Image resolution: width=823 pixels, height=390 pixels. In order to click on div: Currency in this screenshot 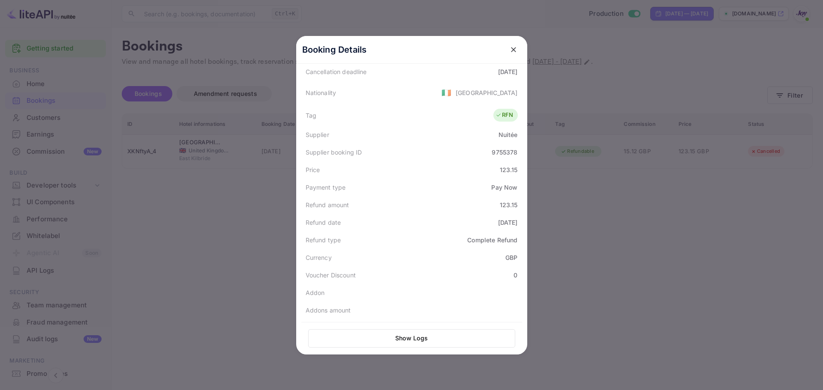, I will do `click(318, 257)`.